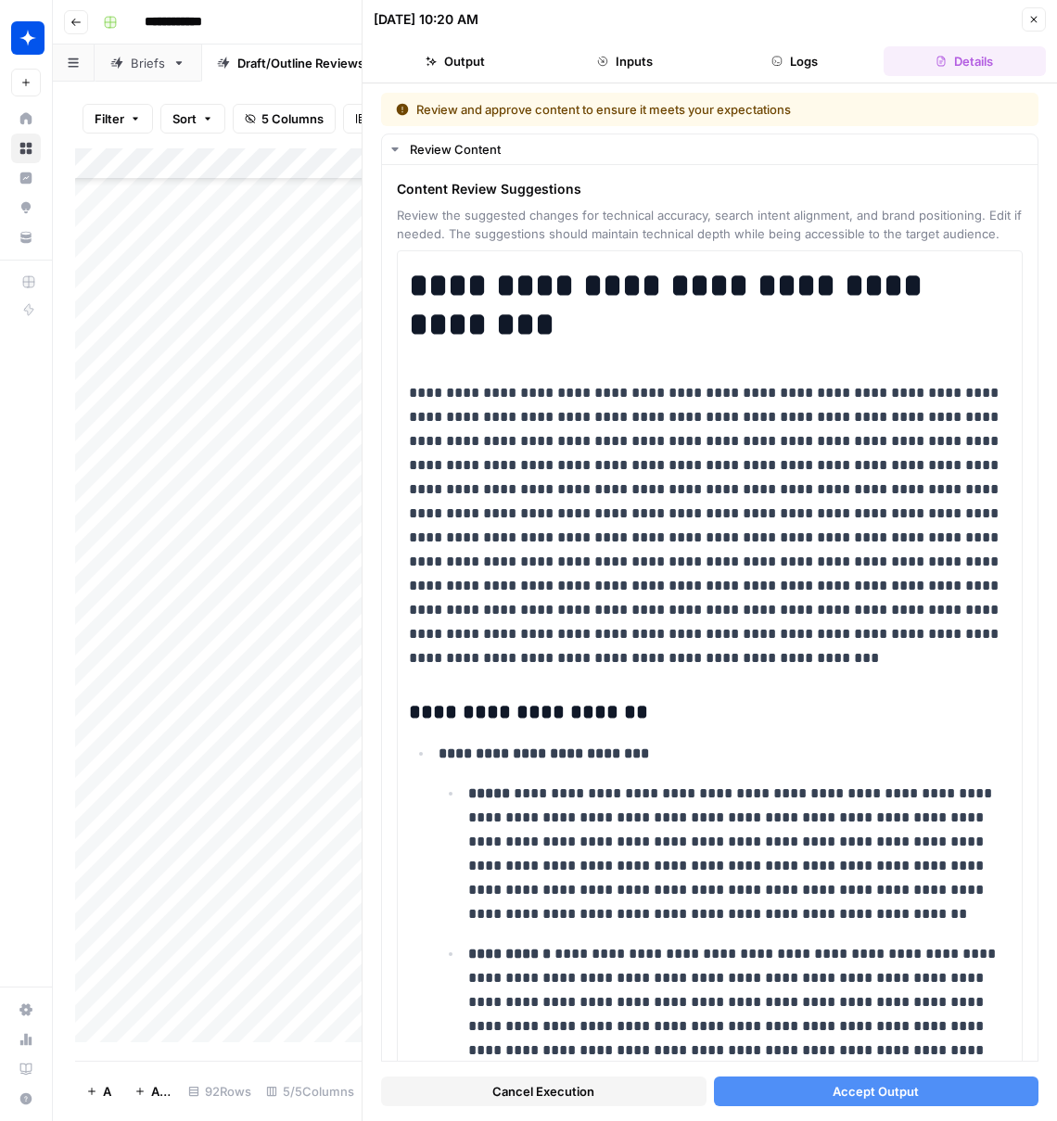 This screenshot has width=1057, height=1121. I want to click on button: Filter, so click(118, 119).